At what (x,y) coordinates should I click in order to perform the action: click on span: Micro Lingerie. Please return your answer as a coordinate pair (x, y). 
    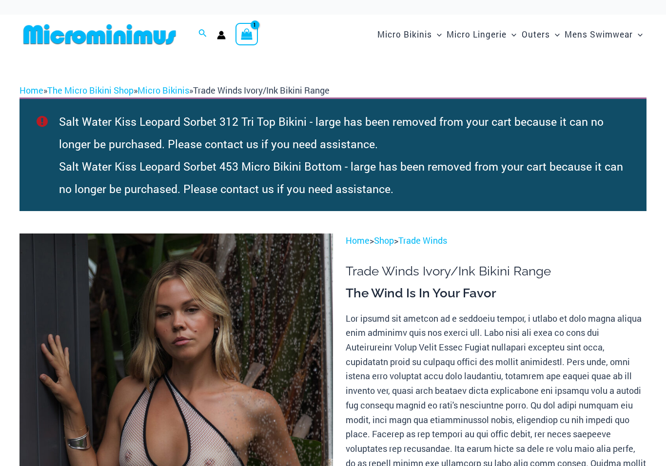
    Looking at the image, I should click on (476, 34).